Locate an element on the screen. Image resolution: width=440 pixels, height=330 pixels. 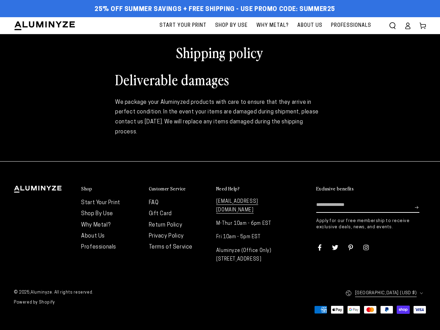
summary: Exclusive benefits is located at coordinates (371, 189).